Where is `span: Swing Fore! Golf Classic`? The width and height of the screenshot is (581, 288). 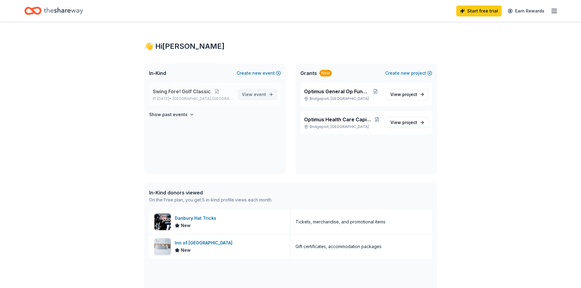 span: Swing Fore! Golf Classic is located at coordinates (182, 92).